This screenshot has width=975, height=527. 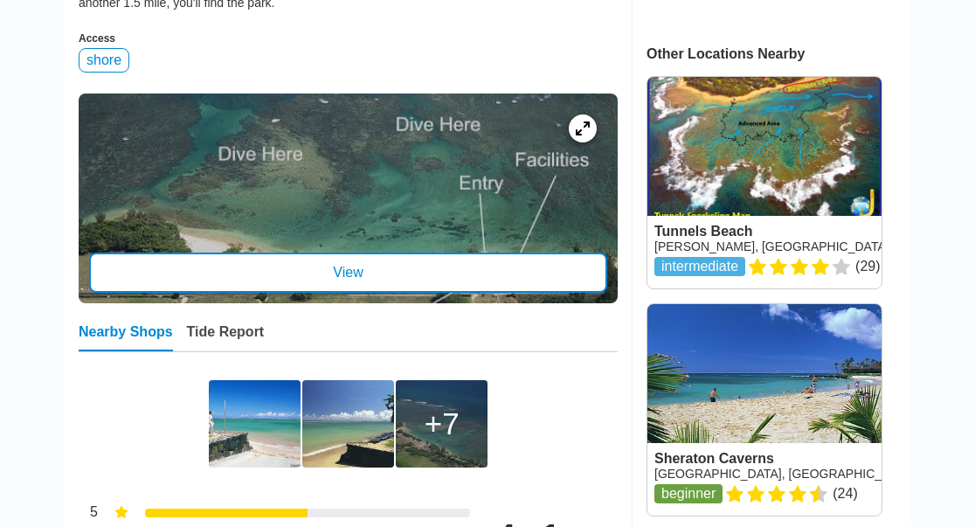 I want to click on div: Nearby Shops, so click(x=126, y=337).